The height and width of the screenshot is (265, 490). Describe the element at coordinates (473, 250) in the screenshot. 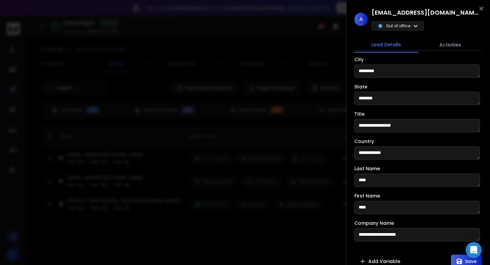

I see `div: Open Intercom Messenger` at that location.